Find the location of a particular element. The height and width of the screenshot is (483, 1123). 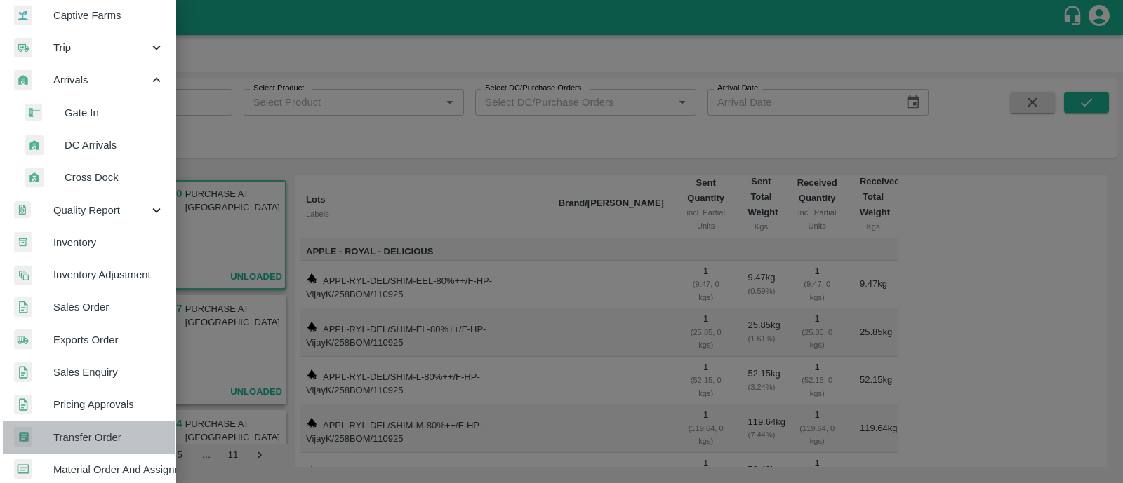

img: inventory is located at coordinates (23, 275).